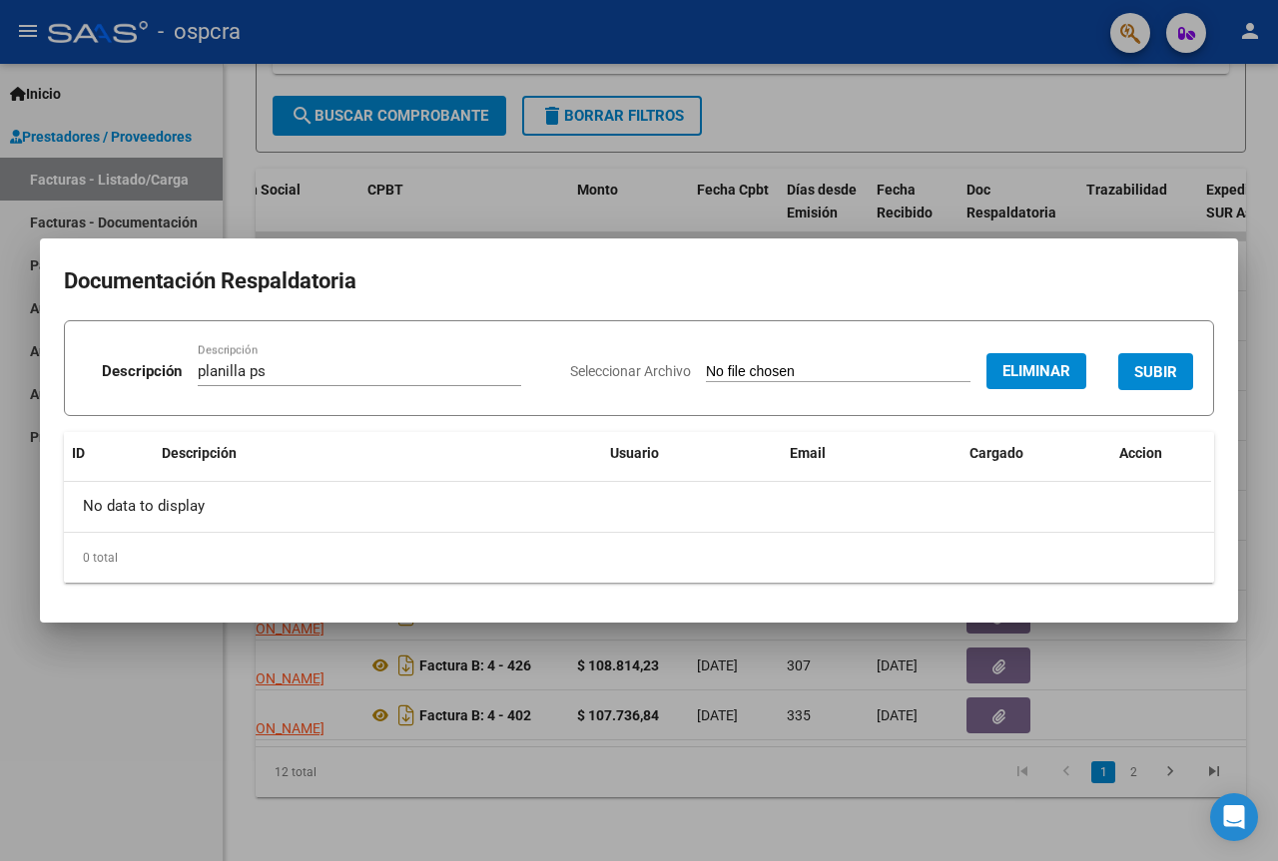 This screenshot has width=1278, height=861. Describe the element at coordinates (1140, 453) in the screenshot. I see `span: Accion` at that location.